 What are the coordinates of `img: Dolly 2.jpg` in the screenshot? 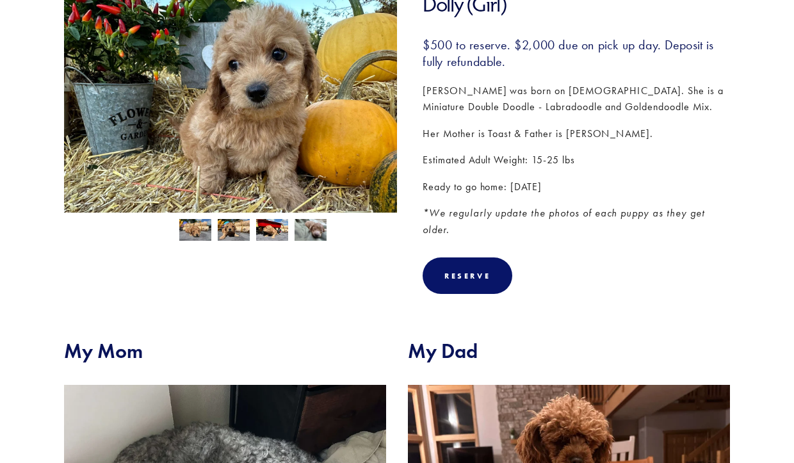 It's located at (234, 231).